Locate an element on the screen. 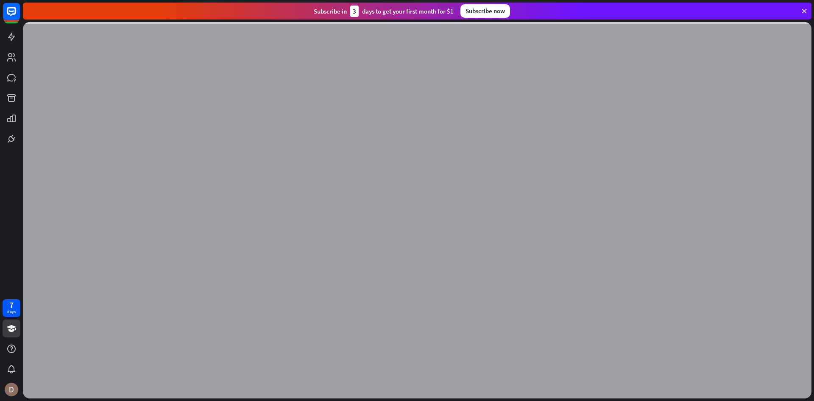 This screenshot has height=401, width=814. div: Subscribe in days to get your first month for $1 is located at coordinates (384, 11).